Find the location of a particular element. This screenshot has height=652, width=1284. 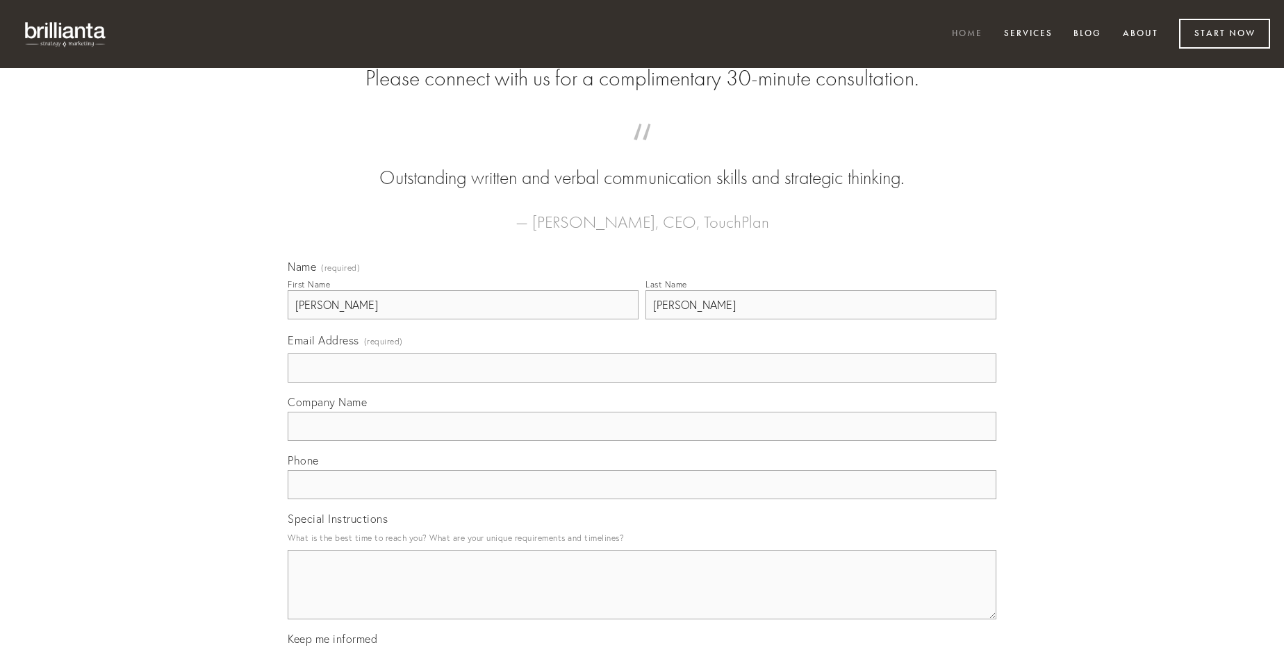

span: Company Name is located at coordinates (327, 402).